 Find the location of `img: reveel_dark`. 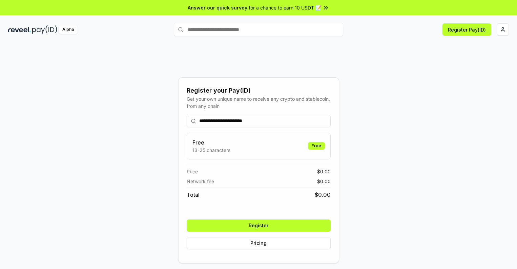

img: reveel_dark is located at coordinates (19, 29).